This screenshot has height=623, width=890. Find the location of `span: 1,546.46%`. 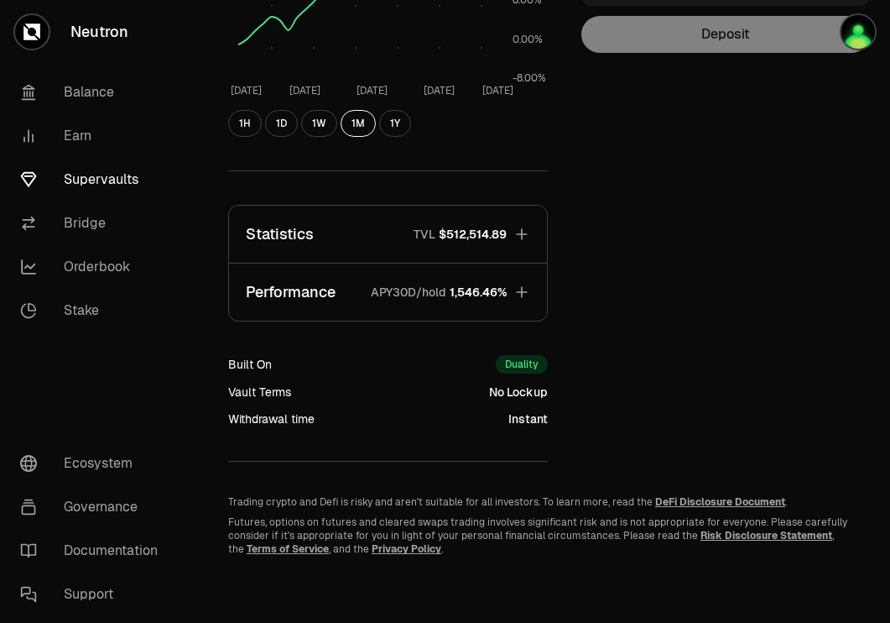

span: 1,546.46% is located at coordinates (478, 292).